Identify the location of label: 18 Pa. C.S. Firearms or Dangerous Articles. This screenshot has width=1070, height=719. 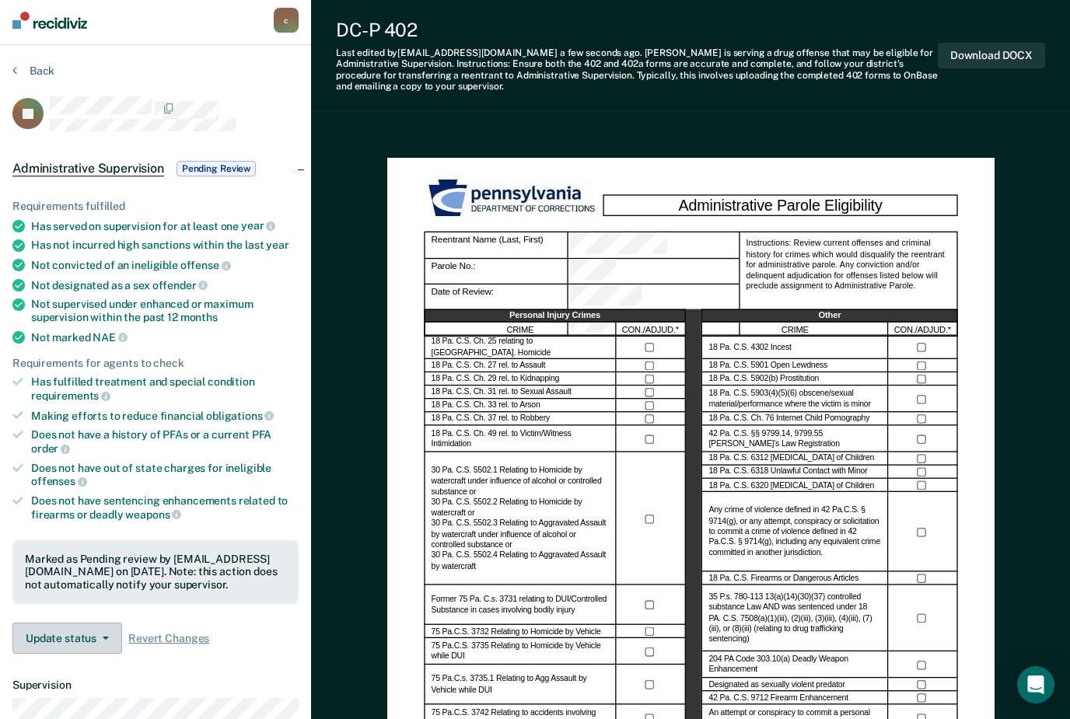
(783, 579).